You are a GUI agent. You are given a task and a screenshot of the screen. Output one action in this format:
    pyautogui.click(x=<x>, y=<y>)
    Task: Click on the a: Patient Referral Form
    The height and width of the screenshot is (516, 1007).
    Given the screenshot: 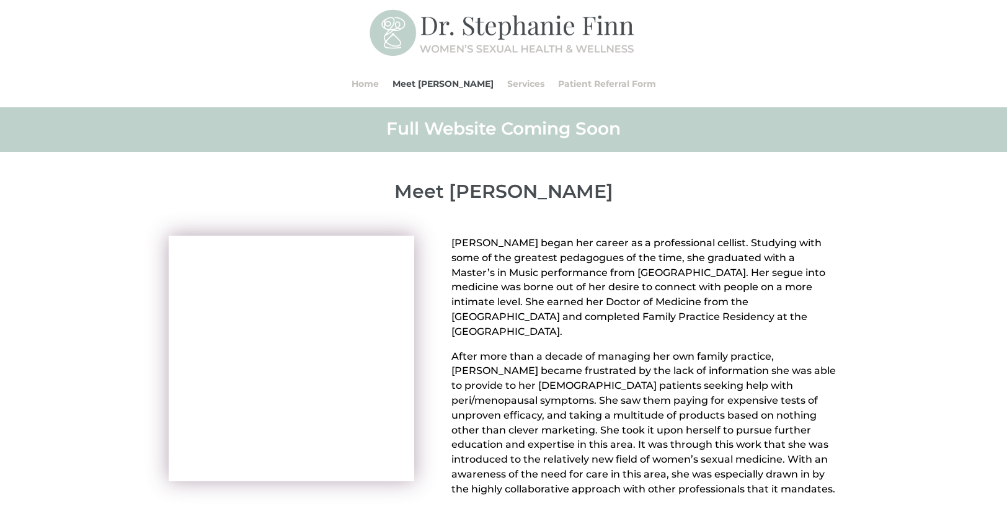 What is the action you would take?
    pyautogui.click(x=607, y=84)
    